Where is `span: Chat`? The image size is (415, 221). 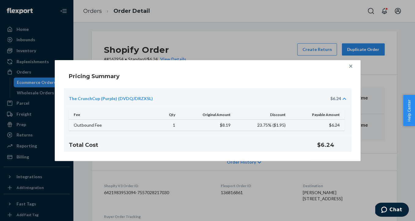
span: Chat is located at coordinates (20, 7).